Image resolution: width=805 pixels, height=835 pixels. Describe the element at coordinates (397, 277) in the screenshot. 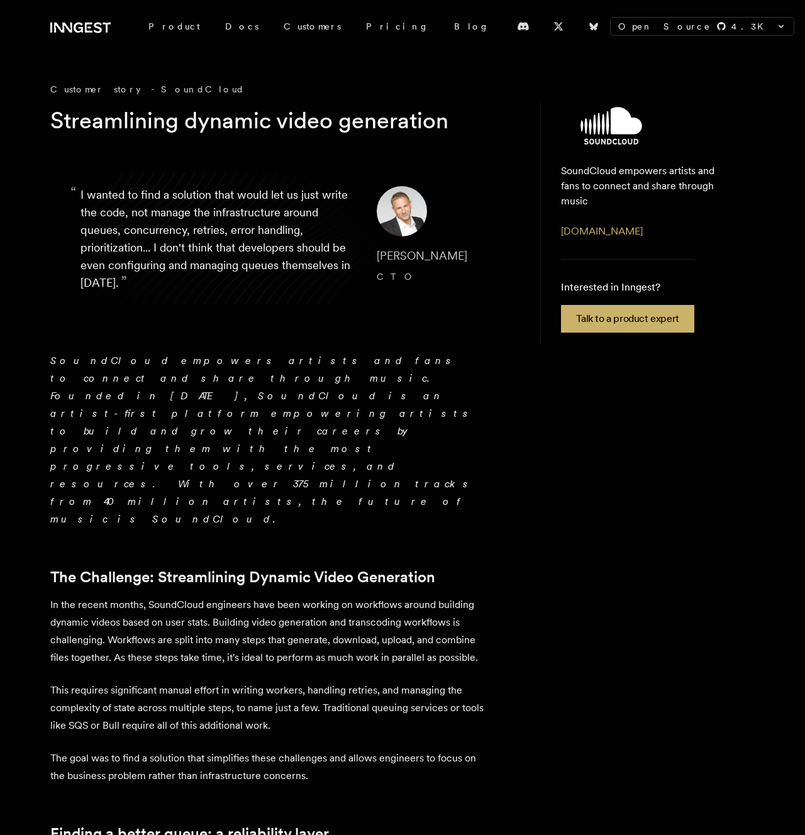

I see `span: CTO` at that location.